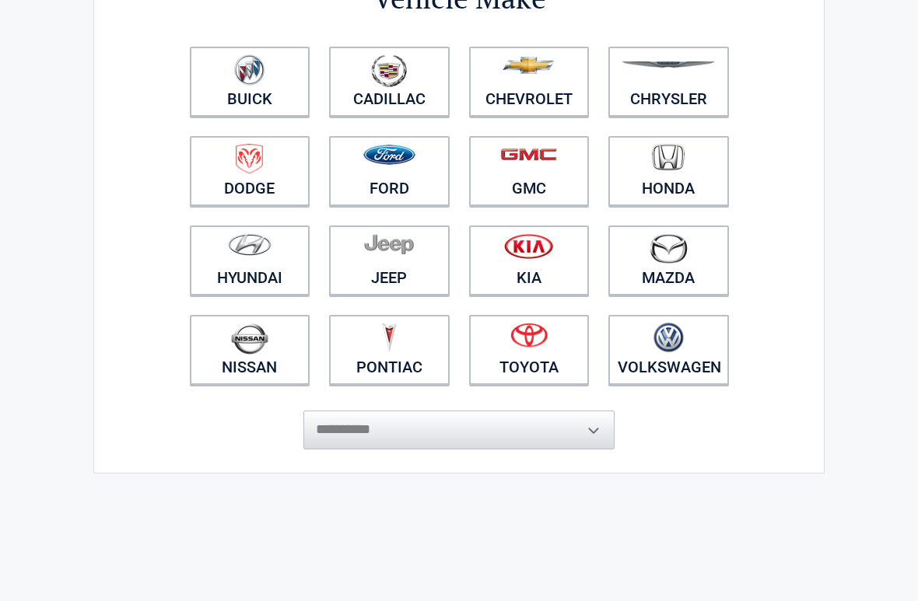 The width and height of the screenshot is (918, 601). I want to click on a: Mazda, so click(668, 261).